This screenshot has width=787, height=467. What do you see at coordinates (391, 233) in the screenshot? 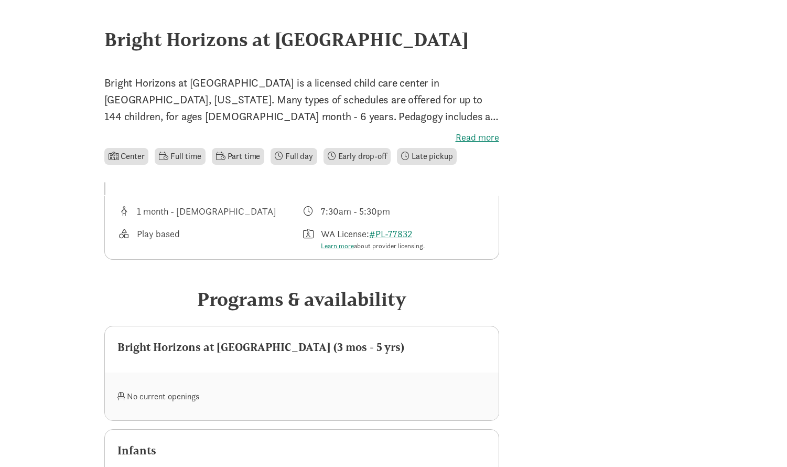
I see `a: #PL-77832` at bounding box center [391, 233].